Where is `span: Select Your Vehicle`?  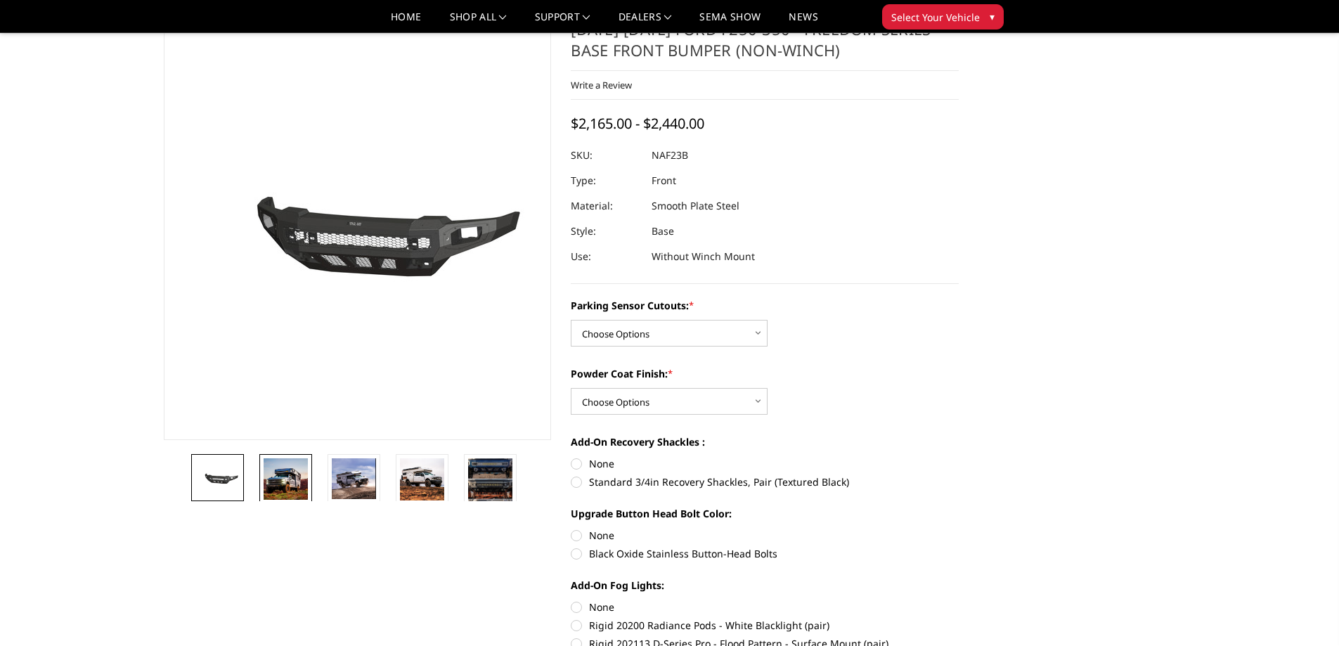 span: Select Your Vehicle is located at coordinates (936, 17).